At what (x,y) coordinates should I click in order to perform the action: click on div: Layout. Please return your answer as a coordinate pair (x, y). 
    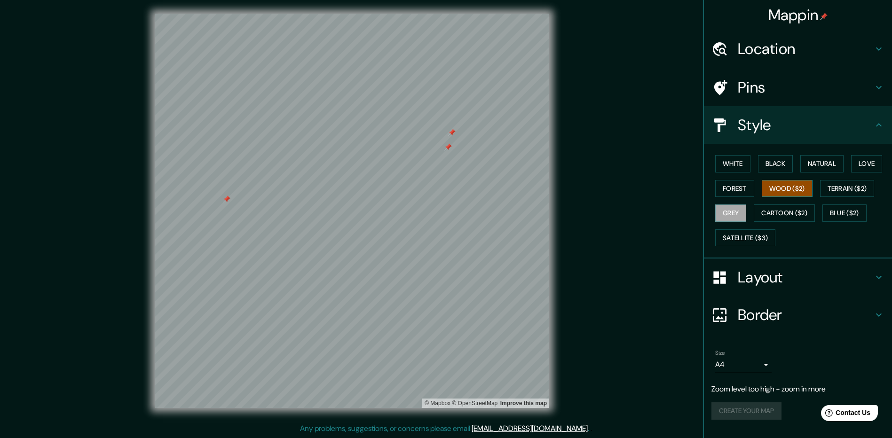
    Looking at the image, I should click on (798, 277).